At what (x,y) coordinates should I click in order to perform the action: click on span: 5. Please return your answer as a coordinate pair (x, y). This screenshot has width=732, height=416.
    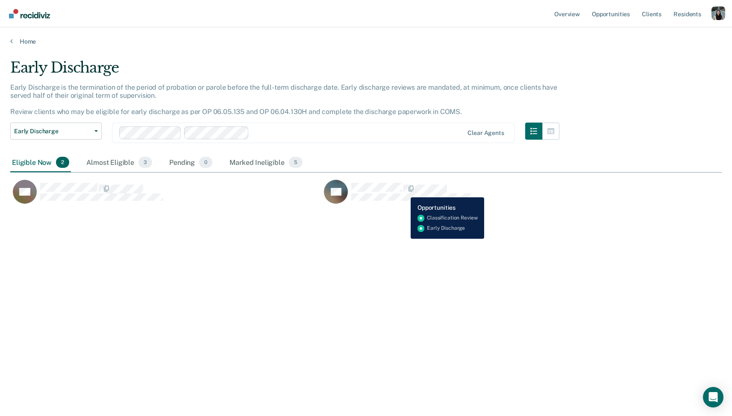
    Looking at the image, I should click on (296, 162).